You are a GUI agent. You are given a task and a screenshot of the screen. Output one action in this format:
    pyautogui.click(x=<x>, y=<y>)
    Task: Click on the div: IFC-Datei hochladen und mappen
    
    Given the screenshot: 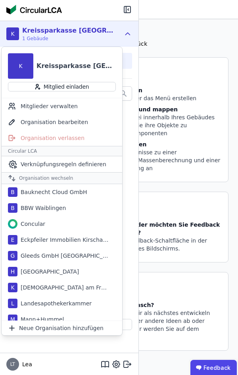 What is the action you would take?
    pyautogui.click(x=148, y=109)
    